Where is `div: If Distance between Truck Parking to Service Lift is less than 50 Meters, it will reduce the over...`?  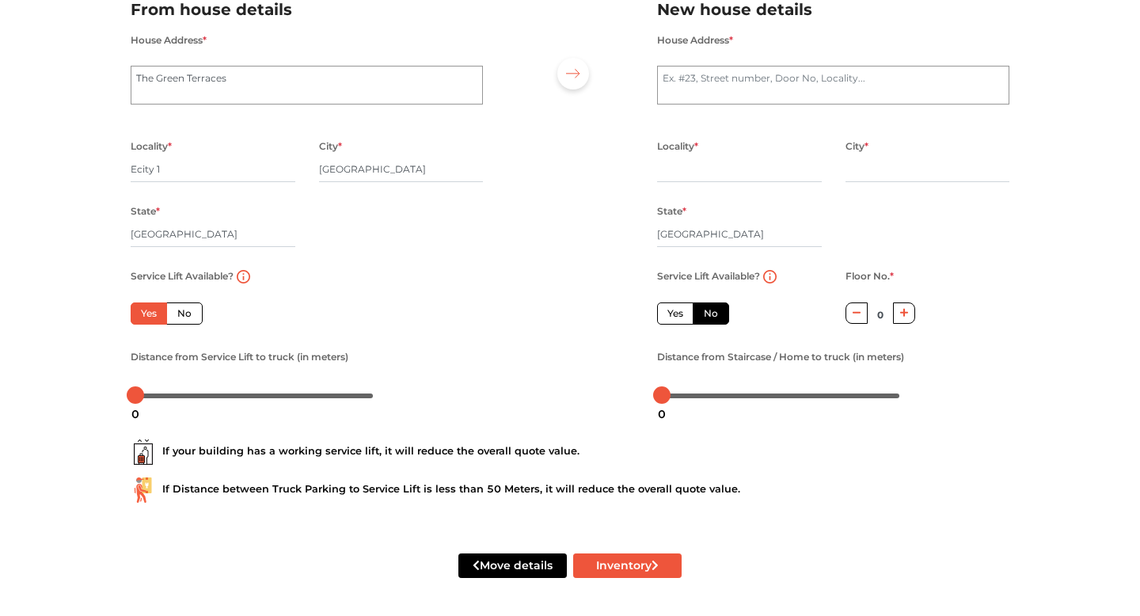
div: If Distance between Truck Parking to Service Lift is less than 50 Meters, it will reduce the over... is located at coordinates (570, 490).